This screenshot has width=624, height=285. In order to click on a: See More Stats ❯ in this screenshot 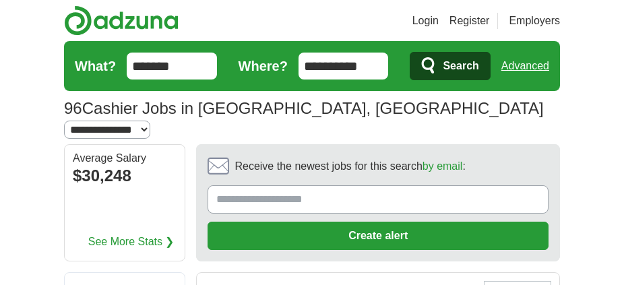, I will do `click(131, 242)`.